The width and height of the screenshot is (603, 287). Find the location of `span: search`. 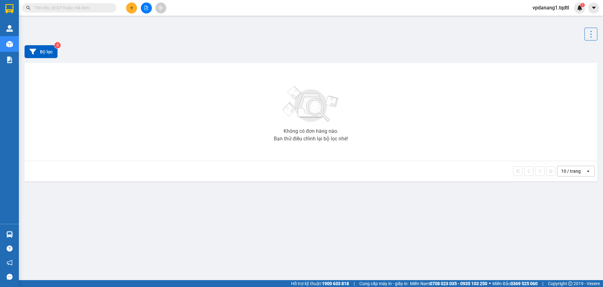

span: search is located at coordinates (28, 8).